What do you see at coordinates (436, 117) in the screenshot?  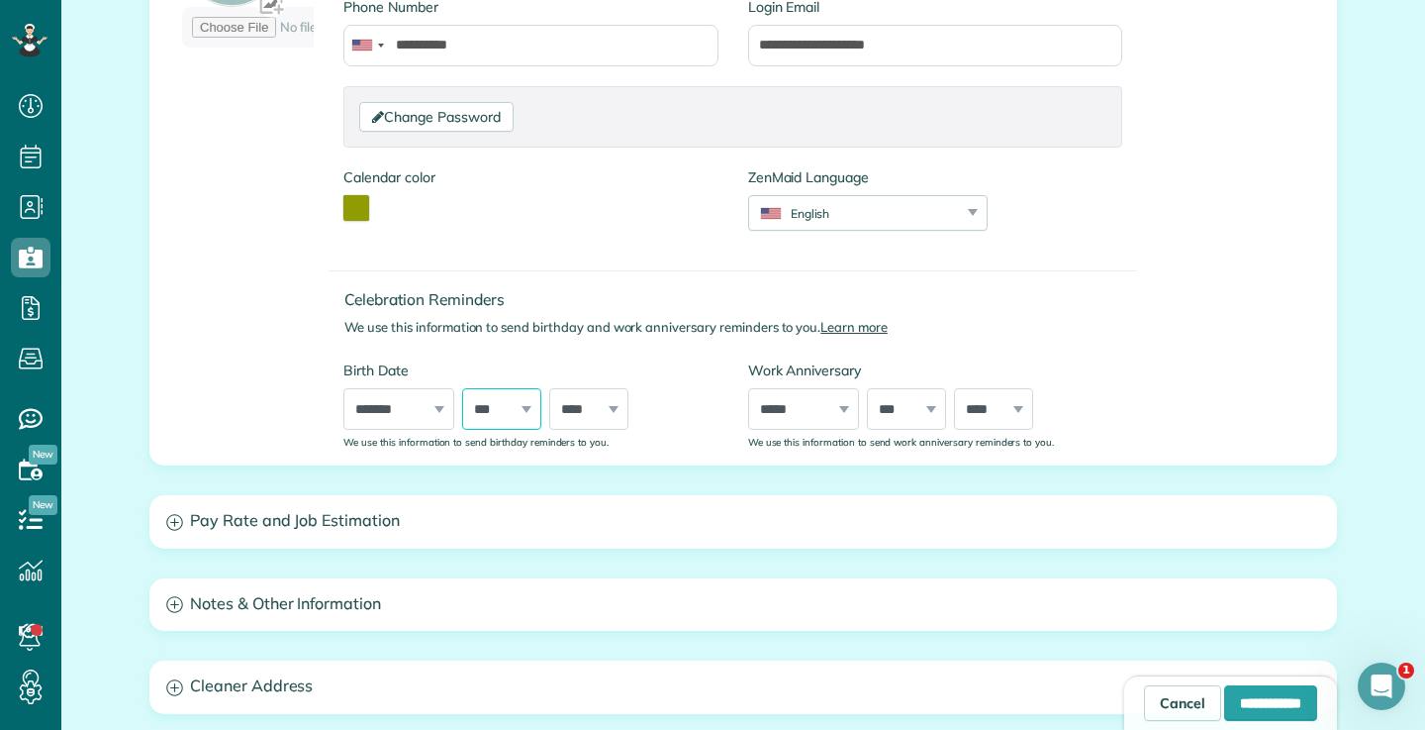 I see `a: Change Password` at bounding box center [436, 117].